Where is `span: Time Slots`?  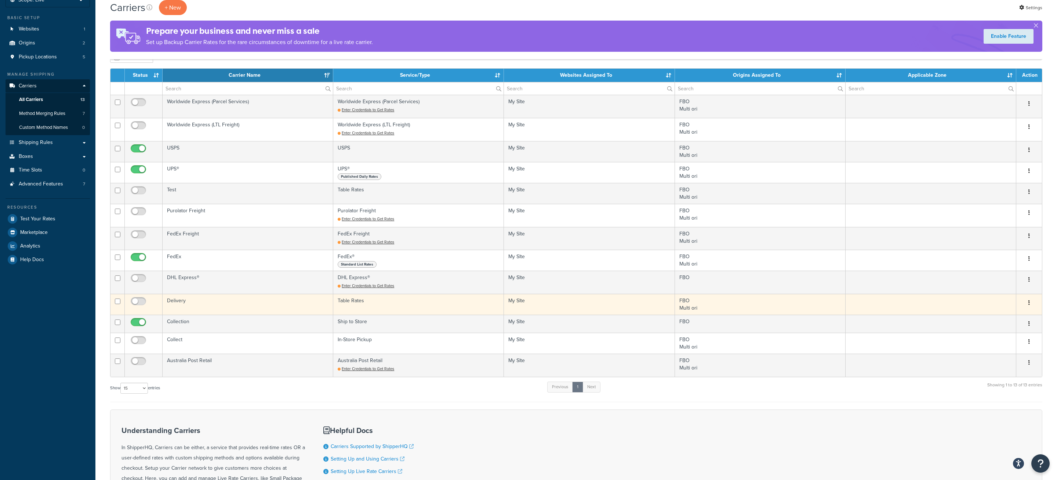 span: Time Slots is located at coordinates (30, 170).